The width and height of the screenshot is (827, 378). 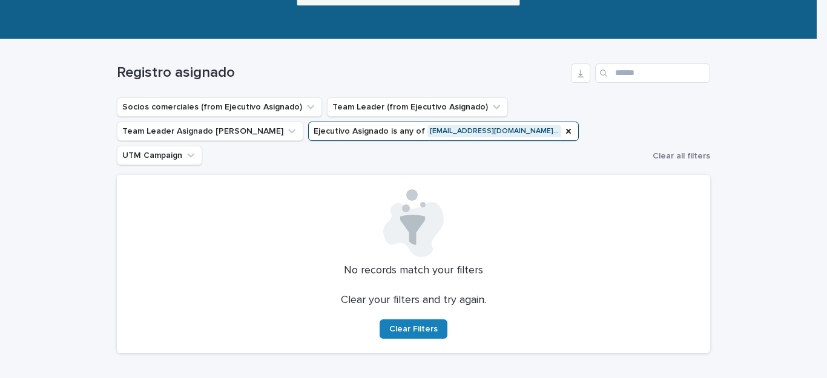 What do you see at coordinates (417, 107) in the screenshot?
I see `button: Team Leader (from Ejecutivo Asignado)` at bounding box center [417, 107].